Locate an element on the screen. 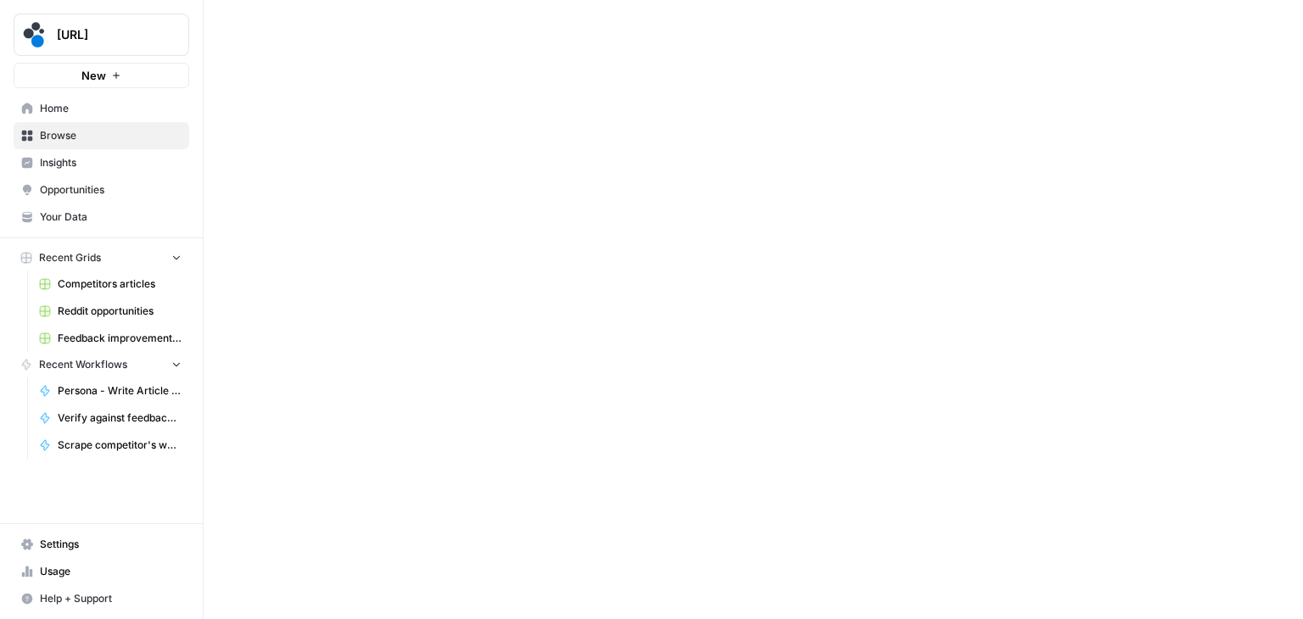 The width and height of the screenshot is (1303, 619). a: Competitors articles is located at coordinates (110, 284).